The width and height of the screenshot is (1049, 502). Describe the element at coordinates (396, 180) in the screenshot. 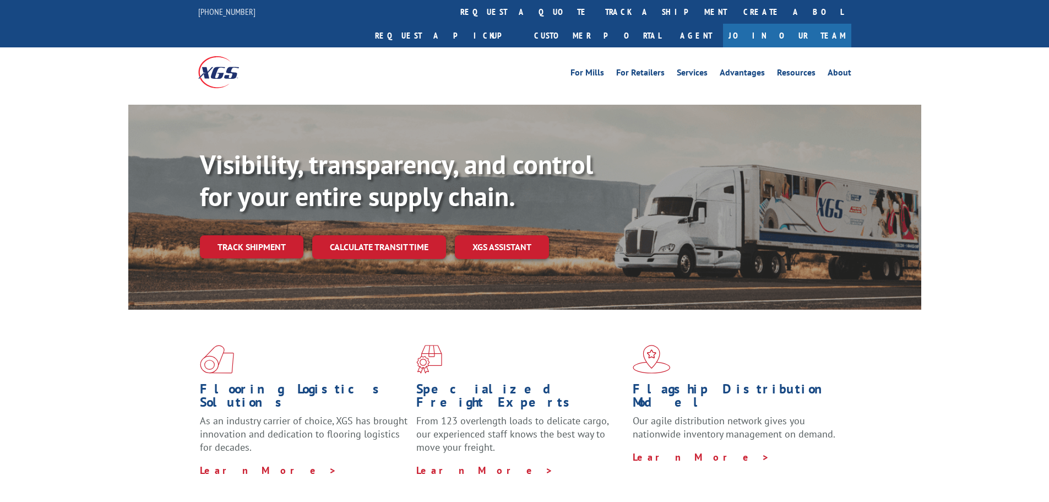

I see `b: Visibility, transparency, and control for your entire supply chain.` at that location.